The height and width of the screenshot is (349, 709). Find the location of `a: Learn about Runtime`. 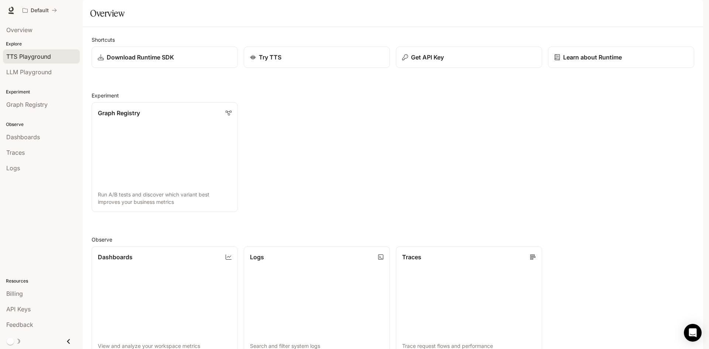

a: Learn about Runtime is located at coordinates (621, 57).